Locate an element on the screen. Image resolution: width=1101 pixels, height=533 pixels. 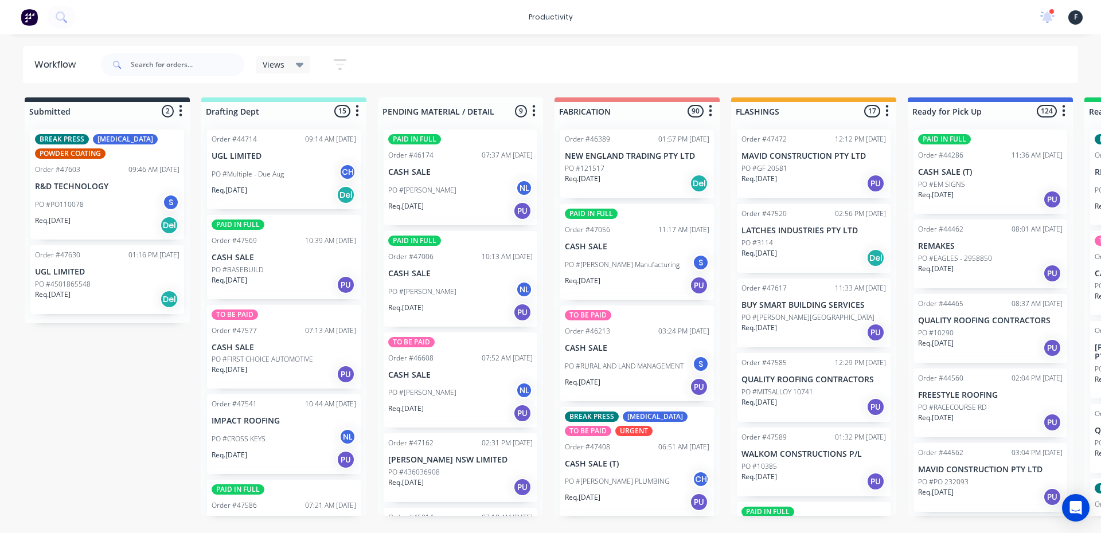
div: NL is located at coordinates (524, 188).